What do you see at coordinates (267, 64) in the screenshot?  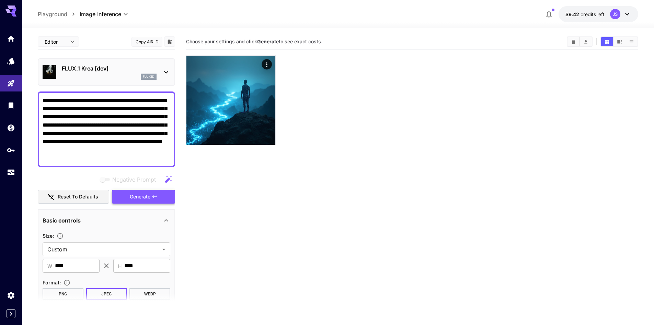 I see `div: Actions` at bounding box center [267, 64].